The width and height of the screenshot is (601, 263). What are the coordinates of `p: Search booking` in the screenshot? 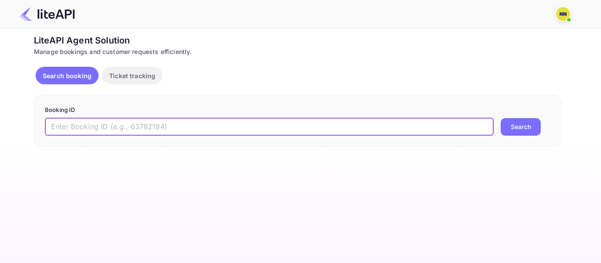 It's located at (67, 76).